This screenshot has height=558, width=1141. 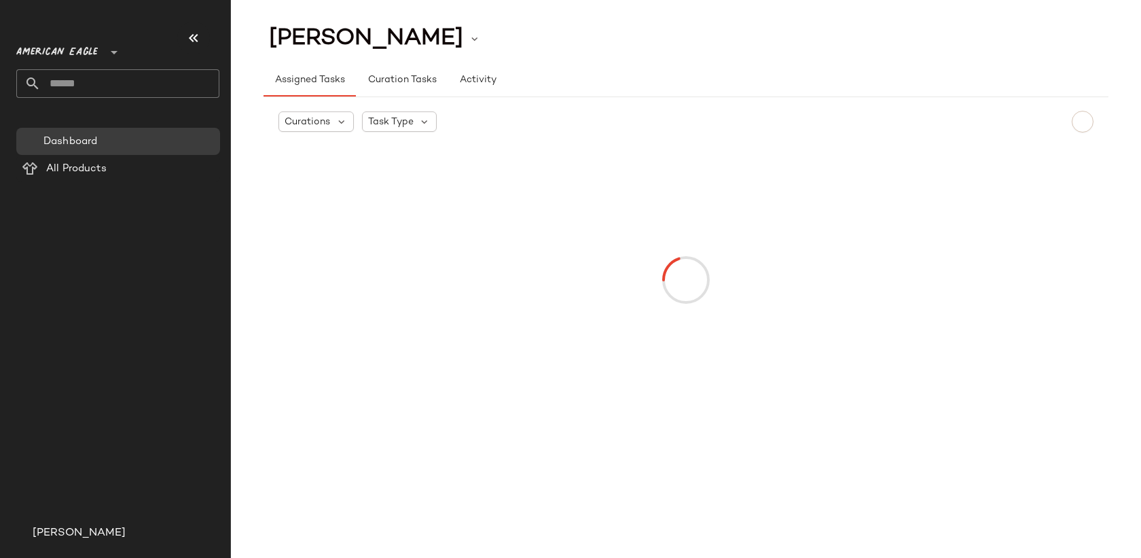 I want to click on span: Dashboard, so click(x=70, y=141).